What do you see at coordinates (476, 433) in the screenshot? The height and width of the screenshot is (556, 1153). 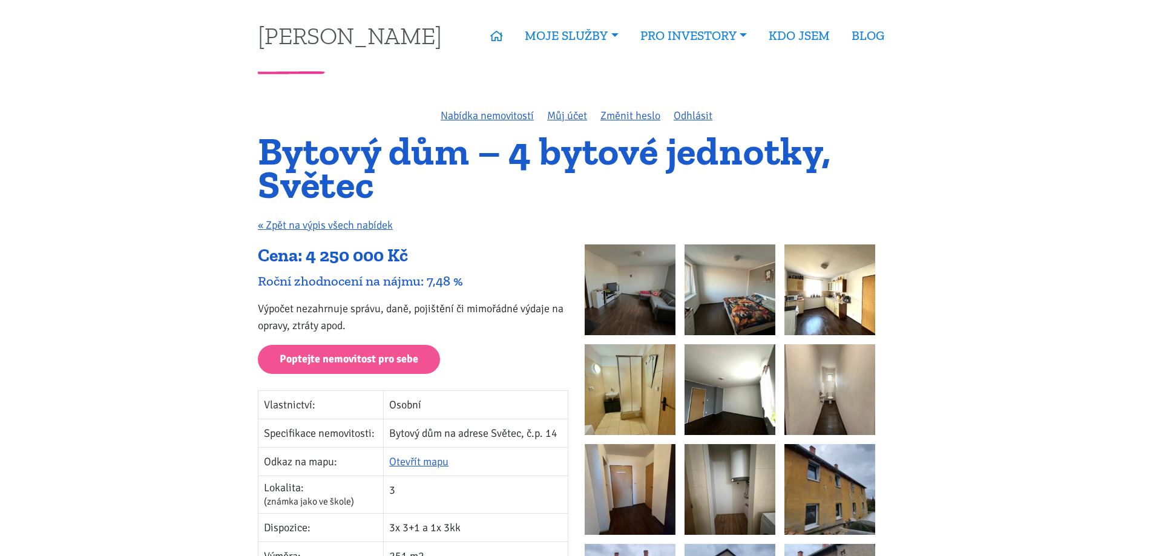 I see `td: Bytový dům na adrese Světec, č.p. 14` at bounding box center [476, 433].